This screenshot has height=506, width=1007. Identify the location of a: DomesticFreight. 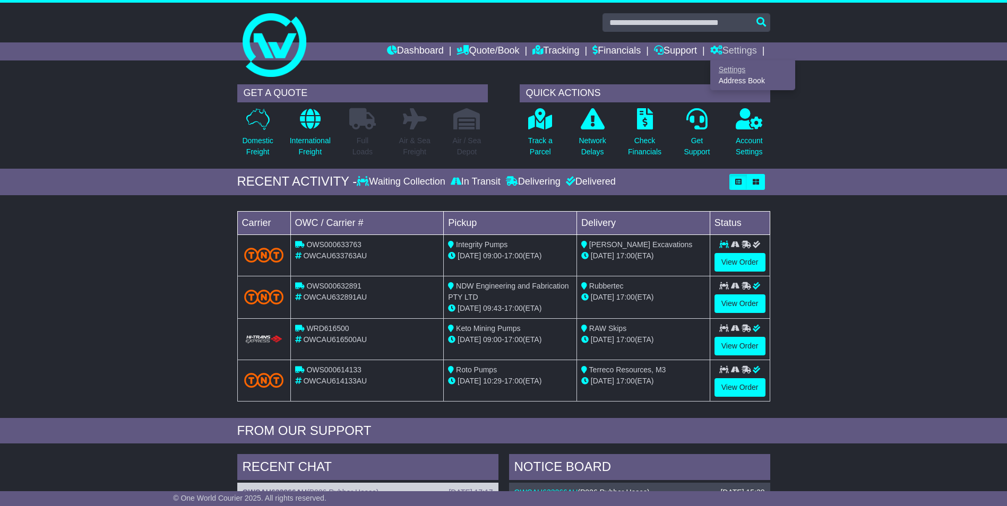
(257, 135).